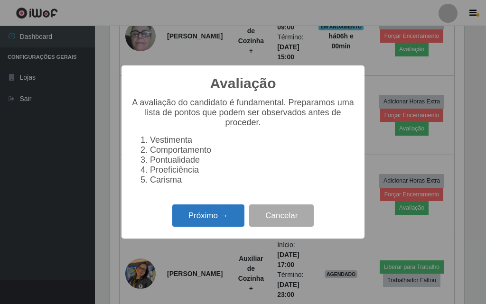 The image size is (486, 304). I want to click on button: Cancelar, so click(282, 216).